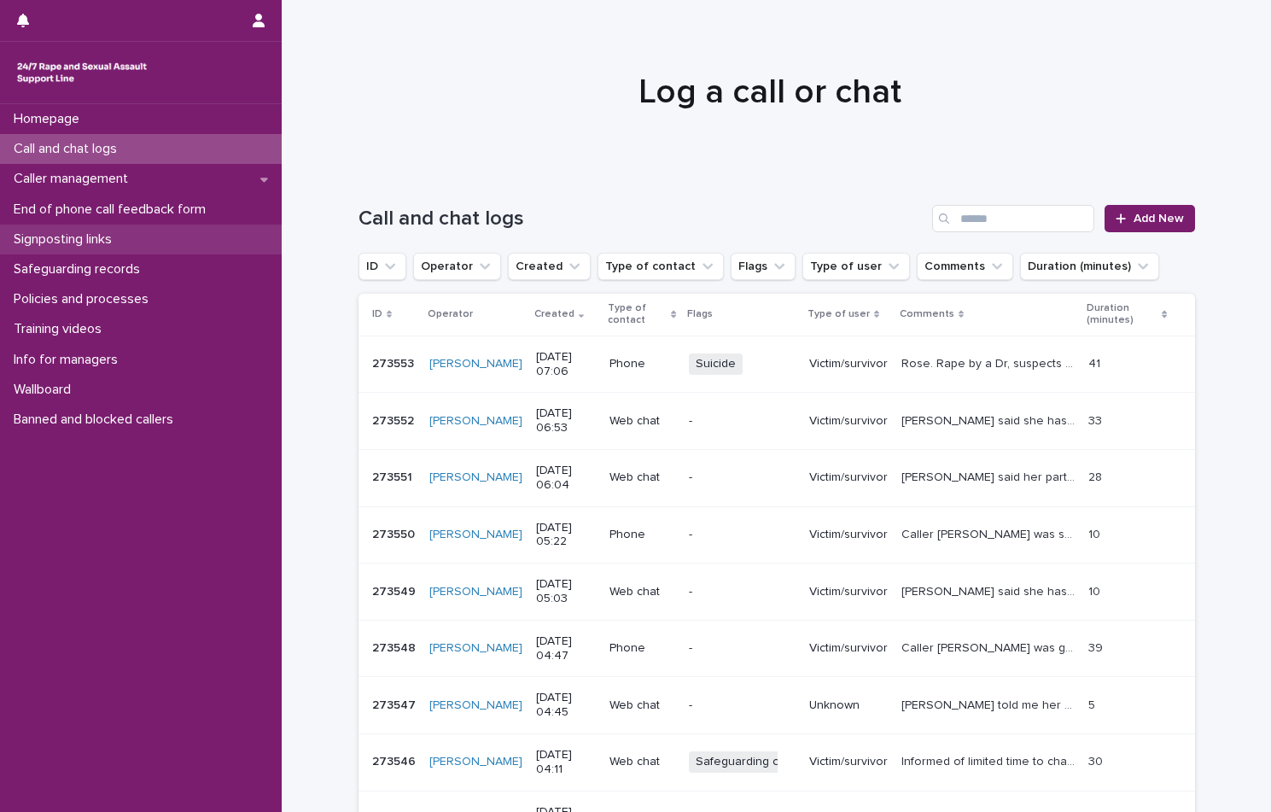 The width and height of the screenshot is (1271, 812). Describe the element at coordinates (700, 314) in the screenshot. I see `p: Flags` at that location.